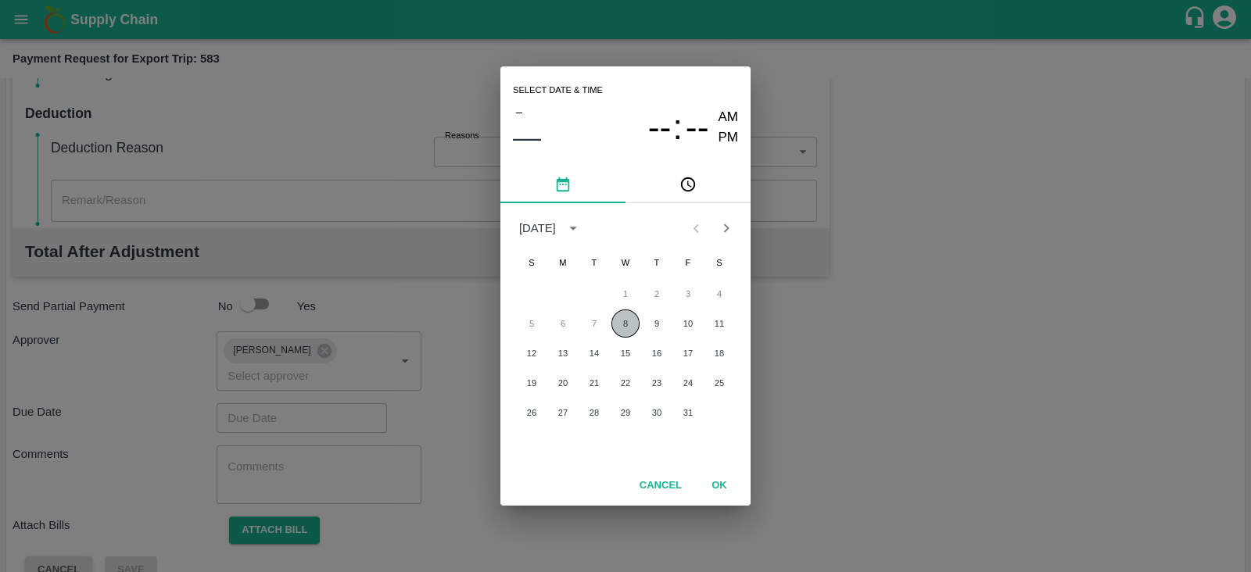 Image resolution: width=1251 pixels, height=572 pixels. I want to click on span: Friday, so click(688, 263).